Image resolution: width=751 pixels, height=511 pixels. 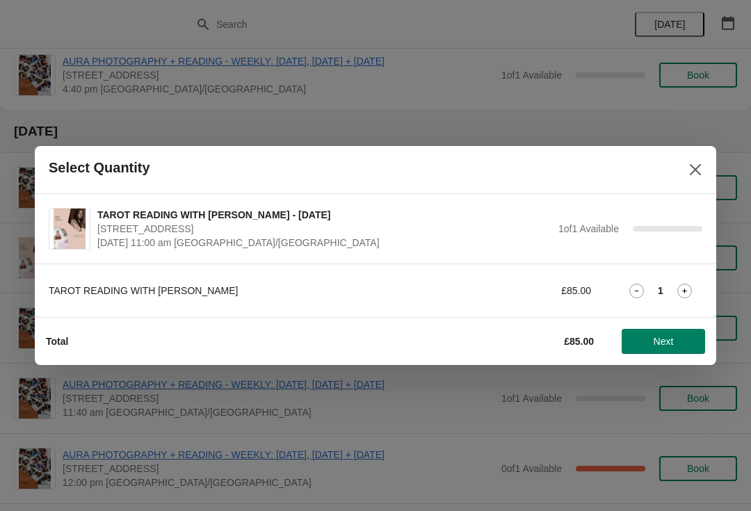 I want to click on strong: £85.00, so click(x=579, y=342).